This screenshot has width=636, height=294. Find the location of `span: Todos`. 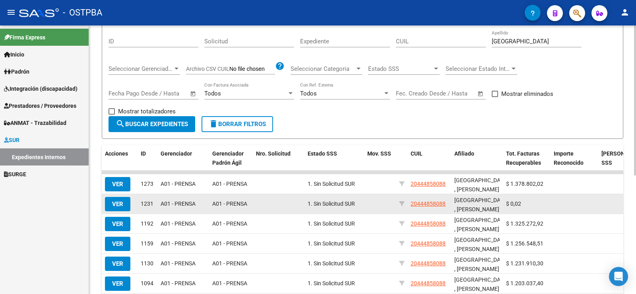

span: Todos is located at coordinates (213, 93).